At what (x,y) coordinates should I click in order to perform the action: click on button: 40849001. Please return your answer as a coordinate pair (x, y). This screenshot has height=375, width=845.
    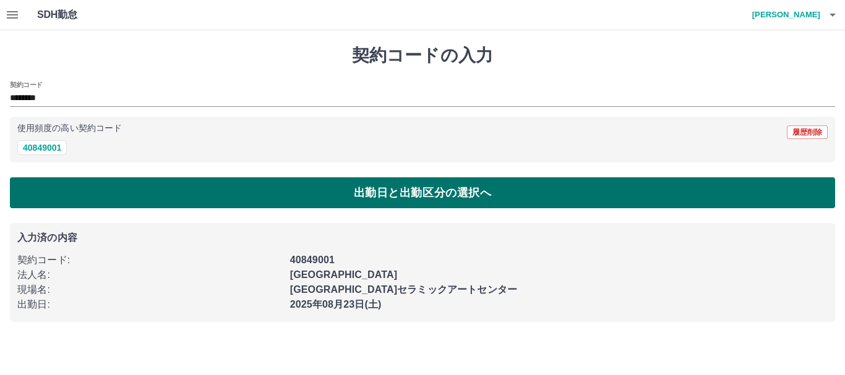
    Looking at the image, I should click on (42, 148).